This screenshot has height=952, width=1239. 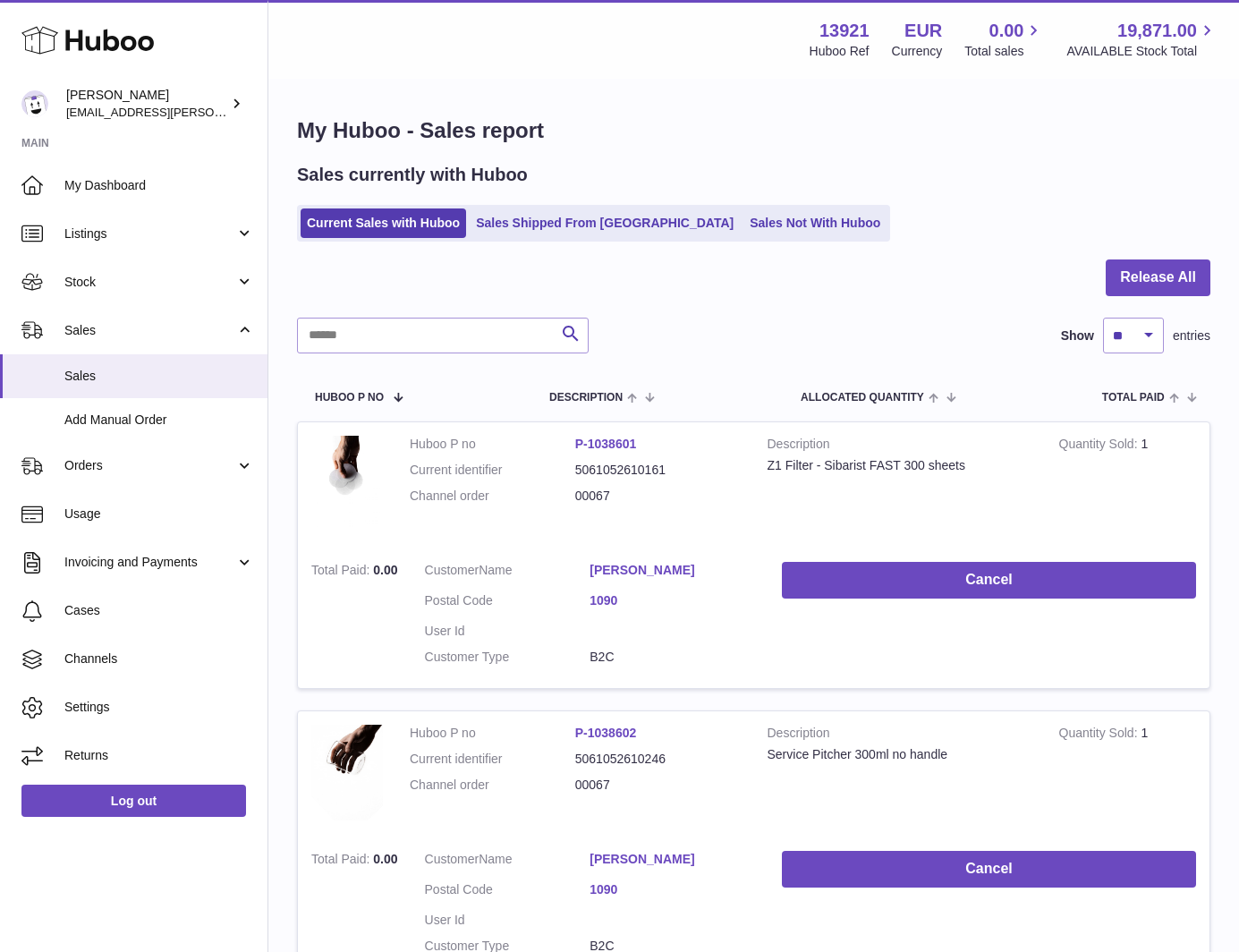 I want to click on span: Total sales, so click(x=1004, y=51).